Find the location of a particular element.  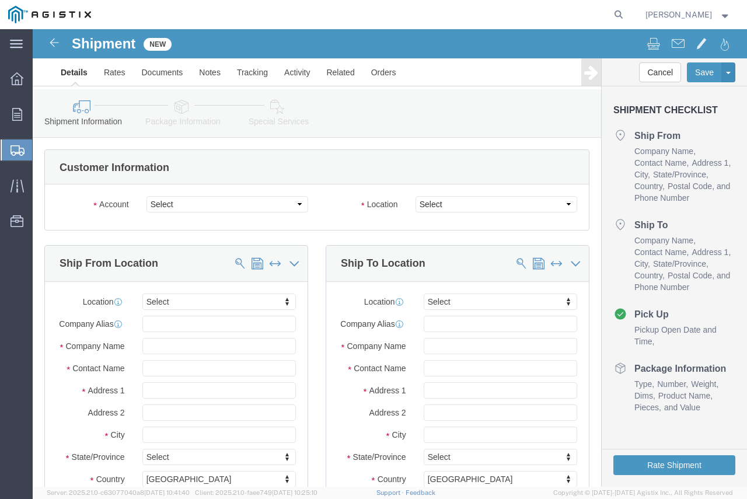

span: Trevor Burns is located at coordinates (678, 15).